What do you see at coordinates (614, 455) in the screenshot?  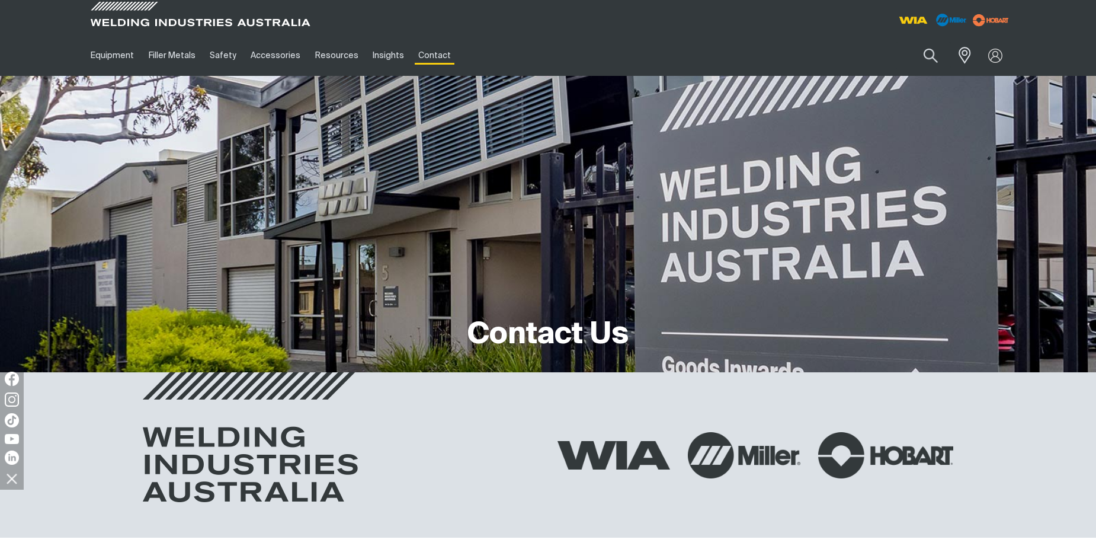 I see `a: WIA` at bounding box center [614, 455].